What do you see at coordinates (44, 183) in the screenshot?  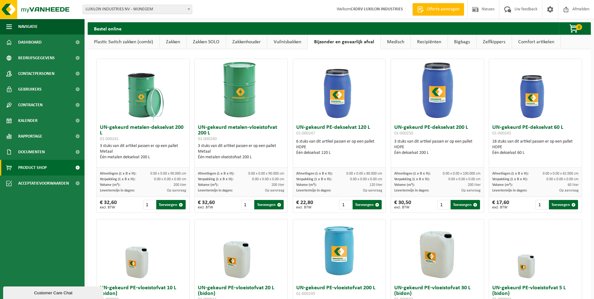 I see `span: Acceptatievoorwaarden` at bounding box center [44, 183].